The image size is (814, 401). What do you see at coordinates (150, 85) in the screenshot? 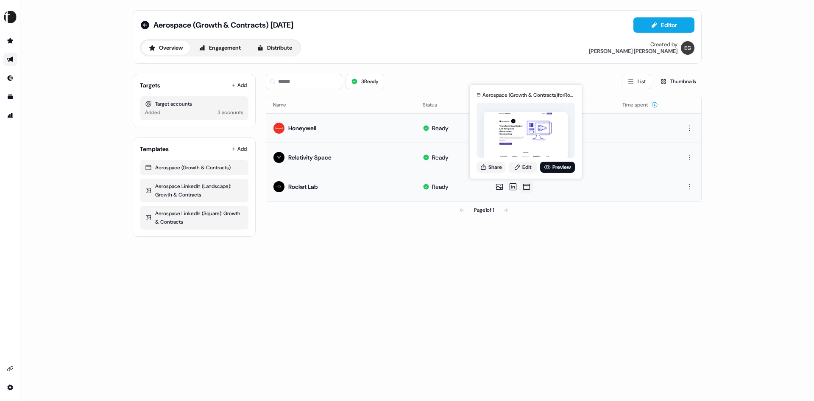
I see `div: Targets` at bounding box center [150, 85].